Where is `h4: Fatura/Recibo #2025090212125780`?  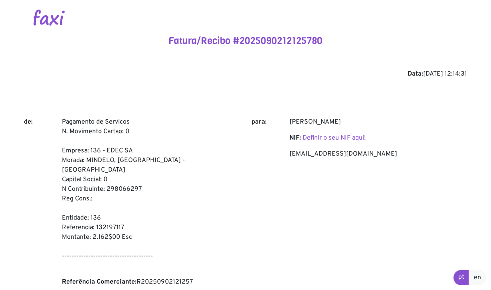
h4: Fatura/Recibo #2025090212125780 is located at coordinates (246, 41).